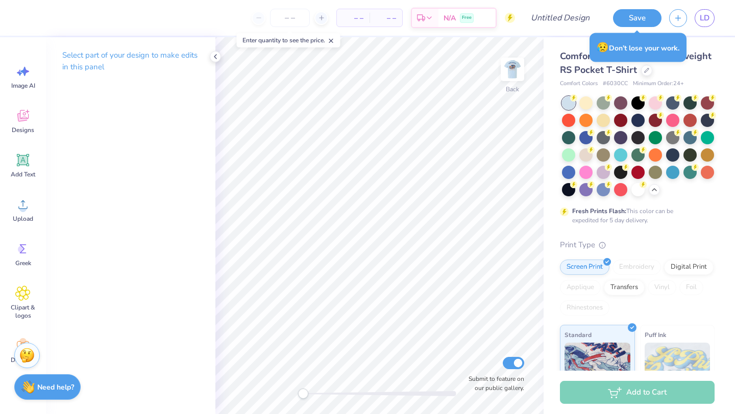  I want to click on img: Standard, so click(597, 368).